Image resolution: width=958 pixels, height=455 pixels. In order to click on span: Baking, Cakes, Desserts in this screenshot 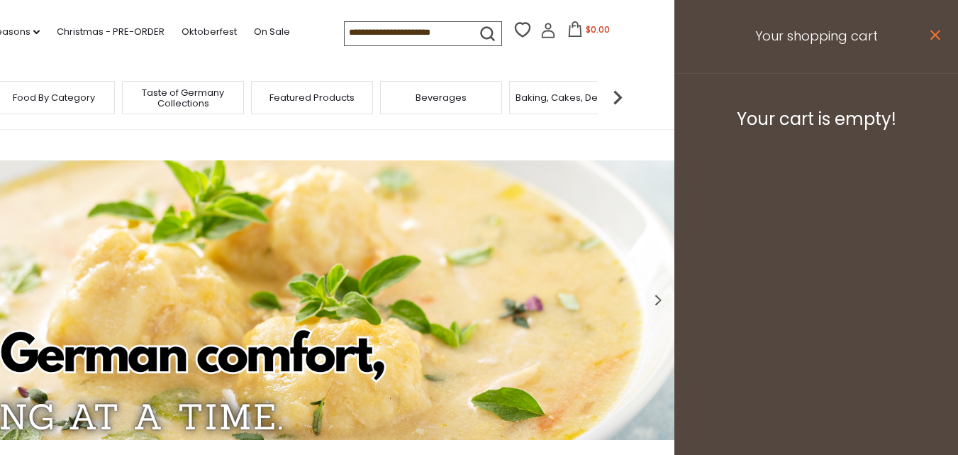, I will do `click(570, 97)`.